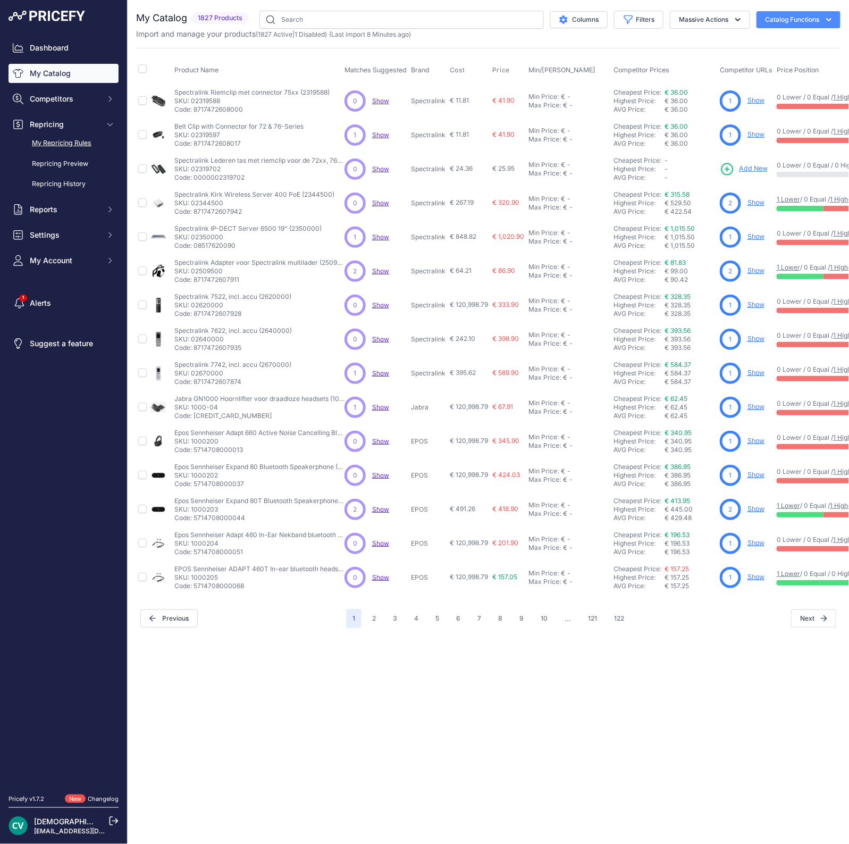  Describe the element at coordinates (678, 339) in the screenshot. I see `span: € 393.56` at that location.